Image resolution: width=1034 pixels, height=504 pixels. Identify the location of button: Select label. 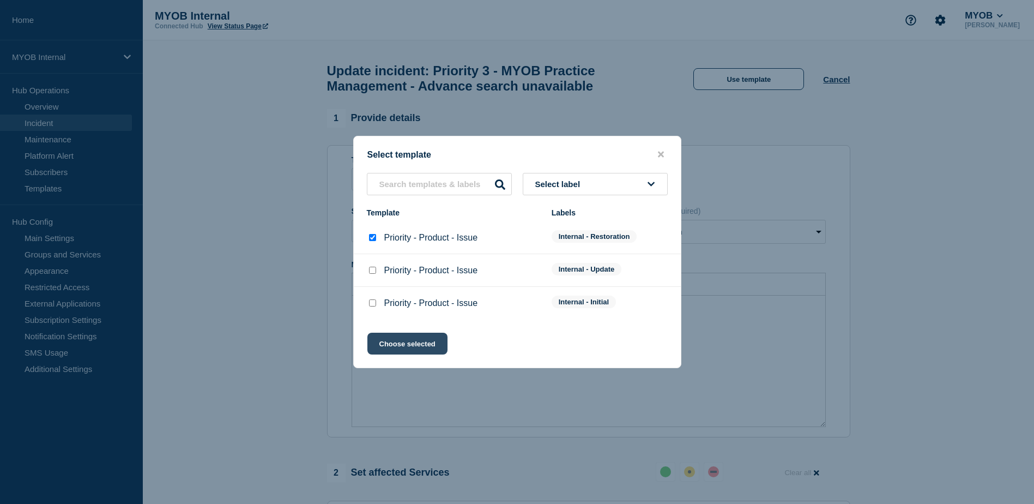
(595, 184).